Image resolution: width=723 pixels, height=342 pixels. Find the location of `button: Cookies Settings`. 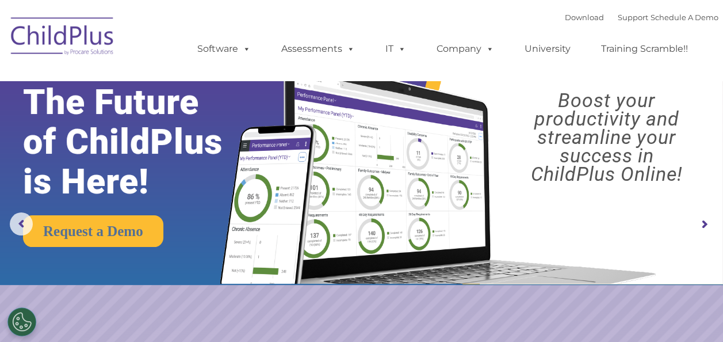

button: Cookies Settings is located at coordinates (22, 322).